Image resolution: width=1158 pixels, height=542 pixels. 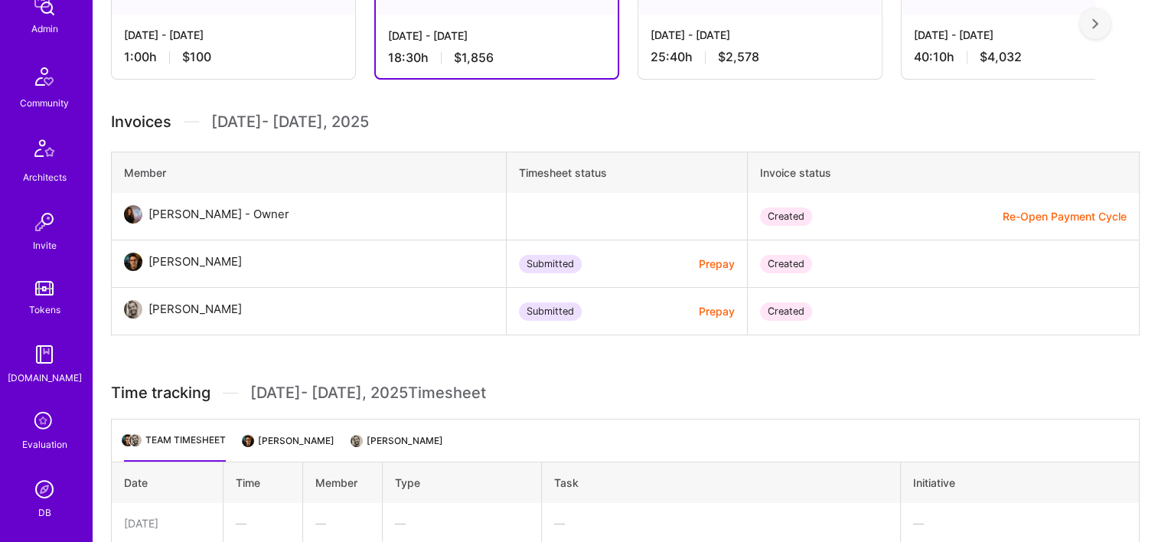 What do you see at coordinates (44, 245) in the screenshot?
I see `div: Invite` at bounding box center [44, 245].